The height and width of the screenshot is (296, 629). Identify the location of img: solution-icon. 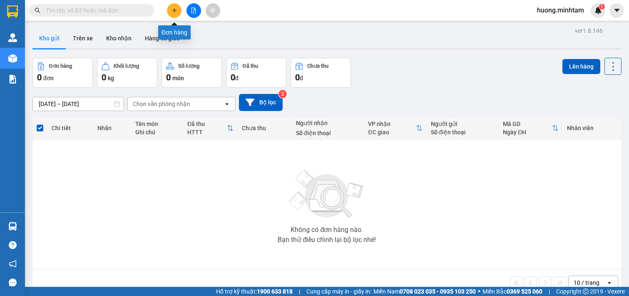
(12, 79).